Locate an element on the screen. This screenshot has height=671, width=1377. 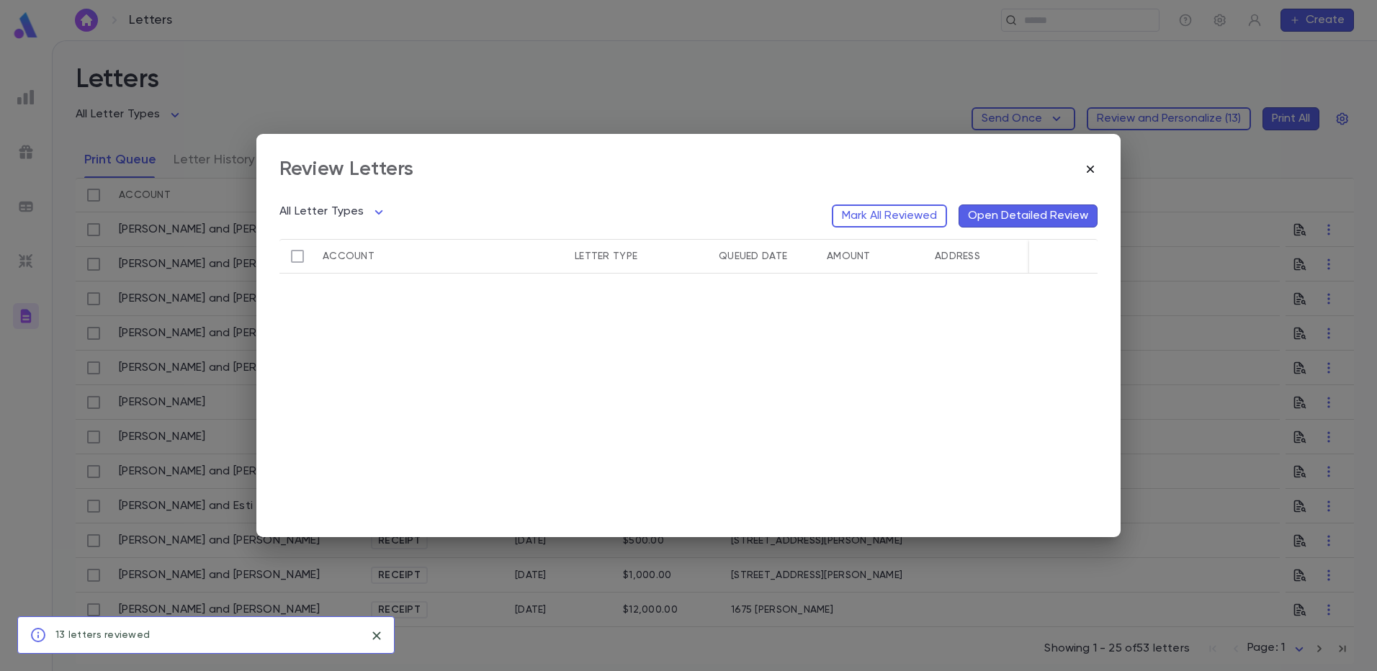
button: close is located at coordinates (377, 636).